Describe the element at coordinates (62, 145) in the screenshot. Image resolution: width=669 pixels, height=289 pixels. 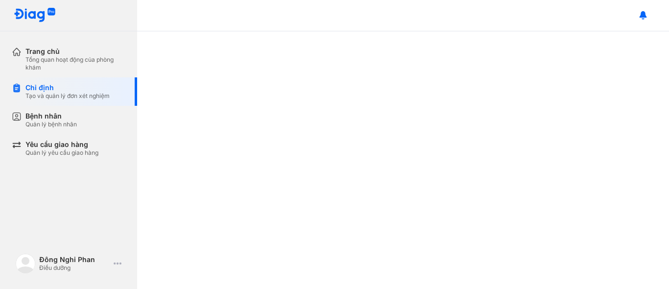
I see `div: Yêu cầu giao hàng` at that location.